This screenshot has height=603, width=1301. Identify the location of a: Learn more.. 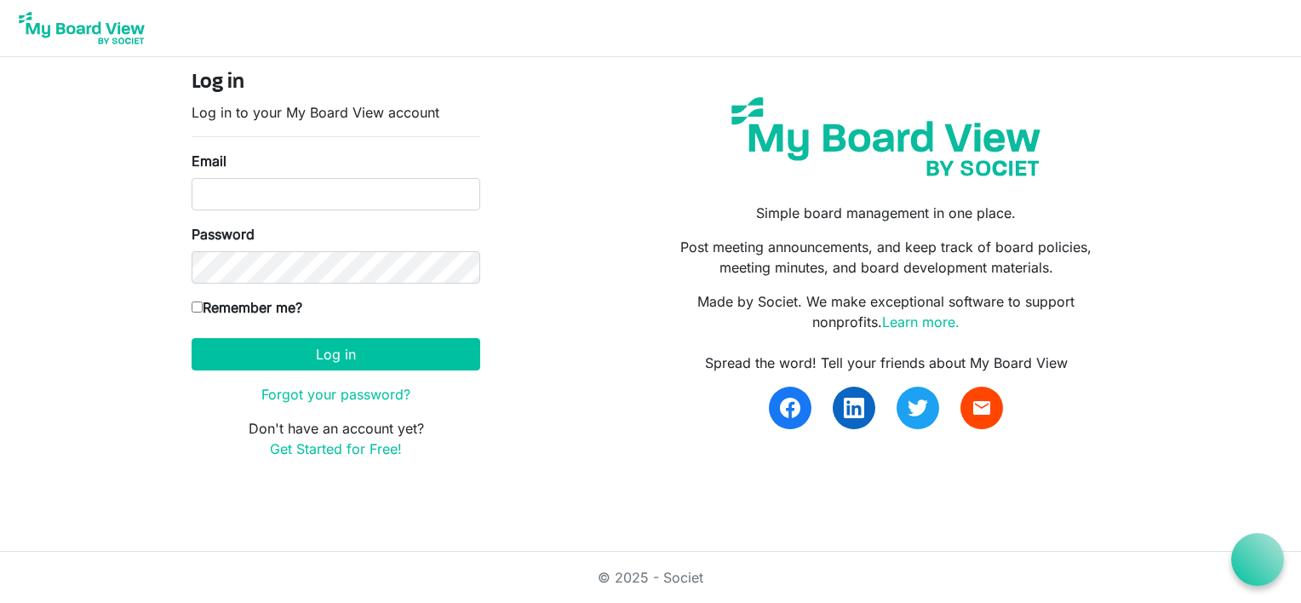
(921, 322).